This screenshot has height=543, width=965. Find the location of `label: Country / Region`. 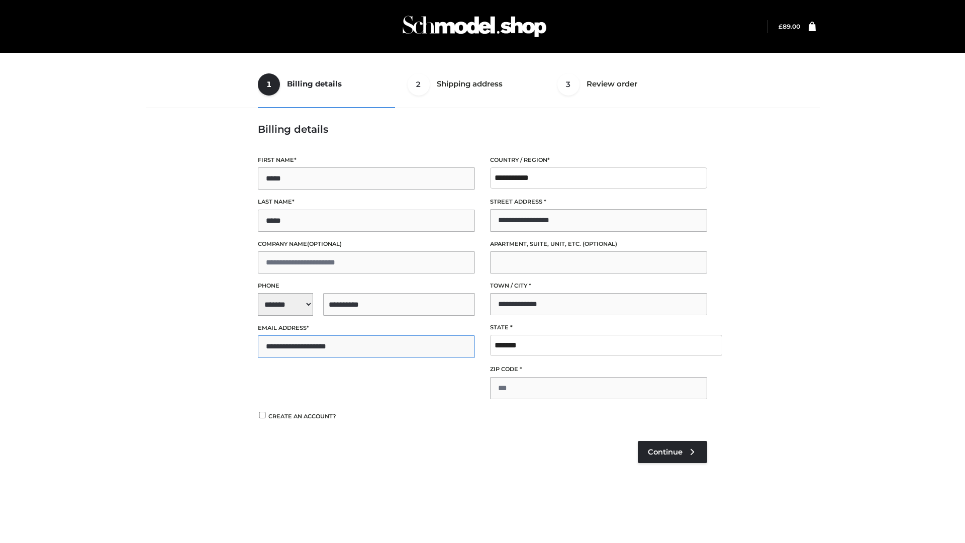

label: Country / Region is located at coordinates (599, 160).